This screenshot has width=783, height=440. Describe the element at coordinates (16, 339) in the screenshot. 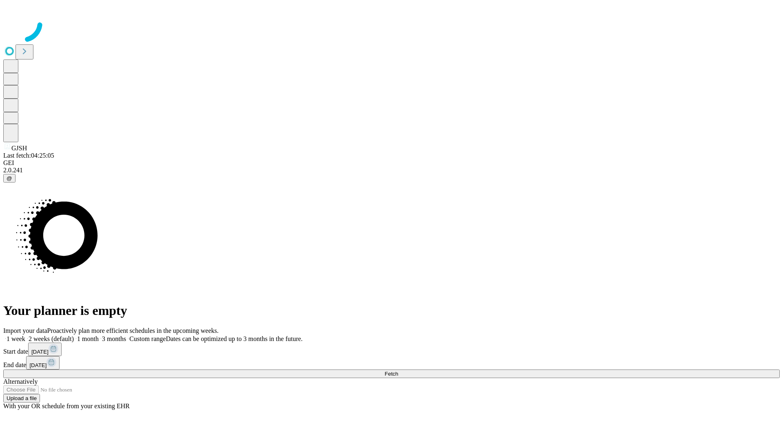

I see `span: 1 week` at that location.